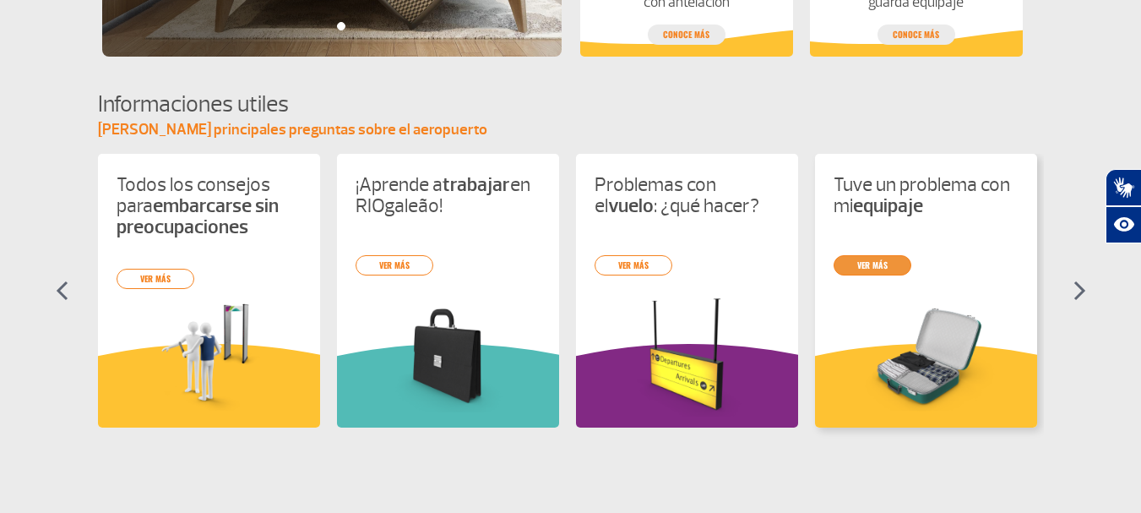 This screenshot has height=513, width=1141. I want to click on img: card%20informa%C3%A7%C3%B5es%202.png, so click(448, 356).